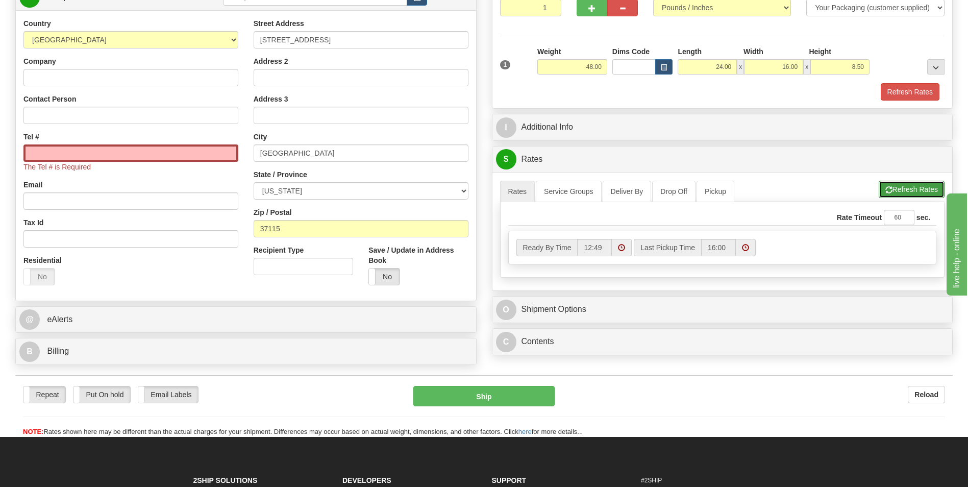 The width and height of the screenshot is (968, 487). I want to click on label: State / Province, so click(280, 175).